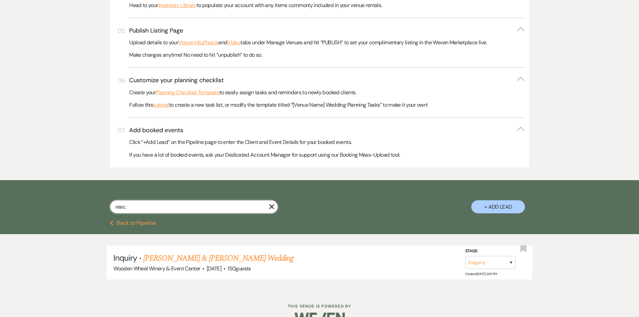 This screenshot has height=317, width=639. I want to click on p: Make changes anytime! No need to hit “unpublish” to do so., so click(327, 55).